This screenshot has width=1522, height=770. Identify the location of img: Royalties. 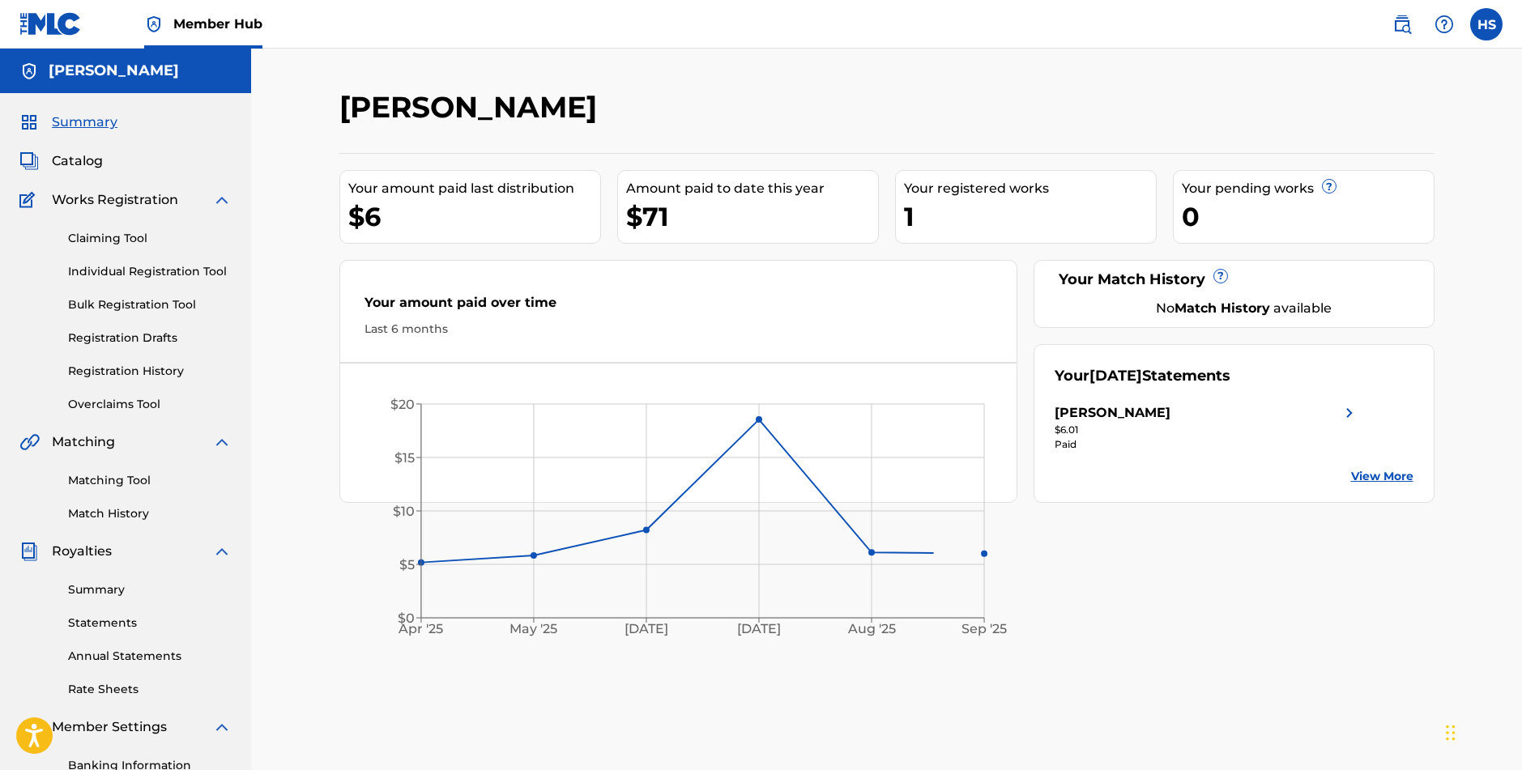
(29, 551).